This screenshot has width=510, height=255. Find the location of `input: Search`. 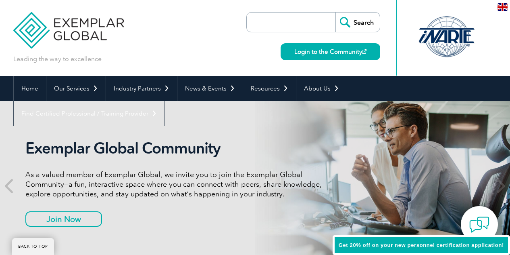

input: Search is located at coordinates (358, 22).